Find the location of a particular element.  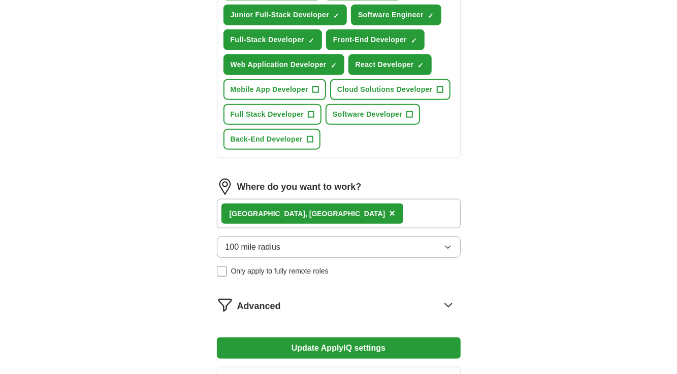

button: Mobile App Developer is located at coordinates (275, 89).